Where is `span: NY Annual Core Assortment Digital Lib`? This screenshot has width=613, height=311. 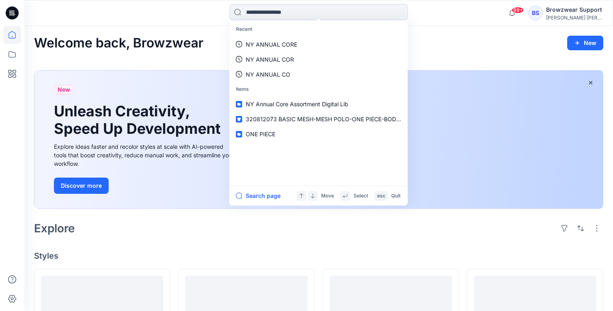 span: NY Annual Core Assortment Digital Lib is located at coordinates (297, 104).